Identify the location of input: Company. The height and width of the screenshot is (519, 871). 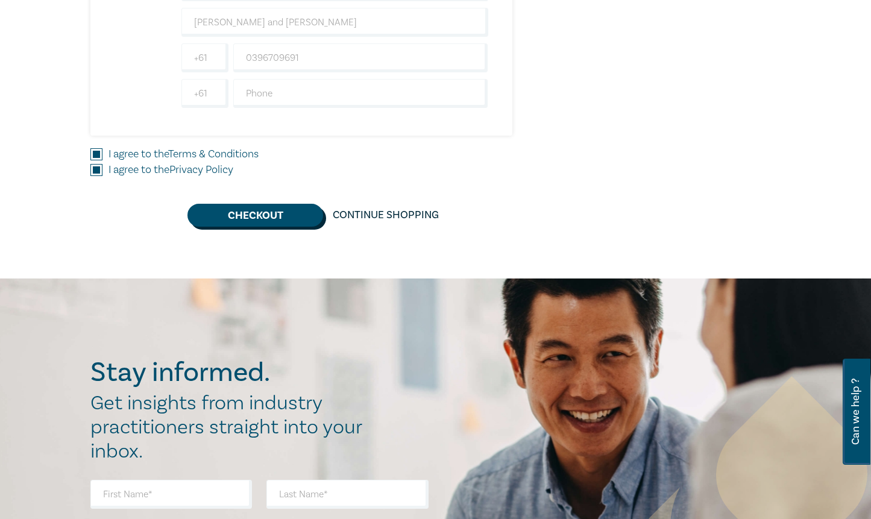
(334, 22).